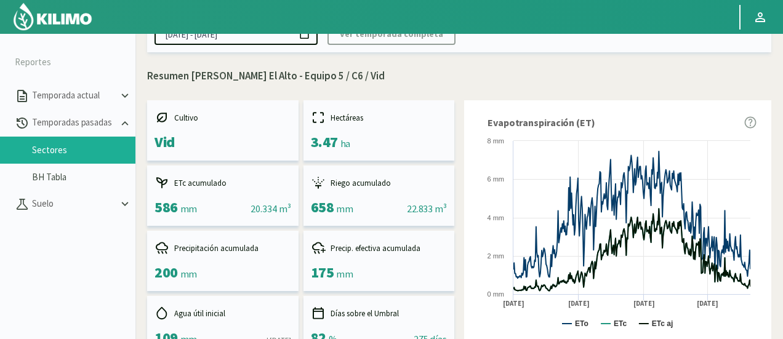 This screenshot has height=339, width=783. I want to click on kil-mini-card: report-summary-cards.CROP, so click(223, 130).